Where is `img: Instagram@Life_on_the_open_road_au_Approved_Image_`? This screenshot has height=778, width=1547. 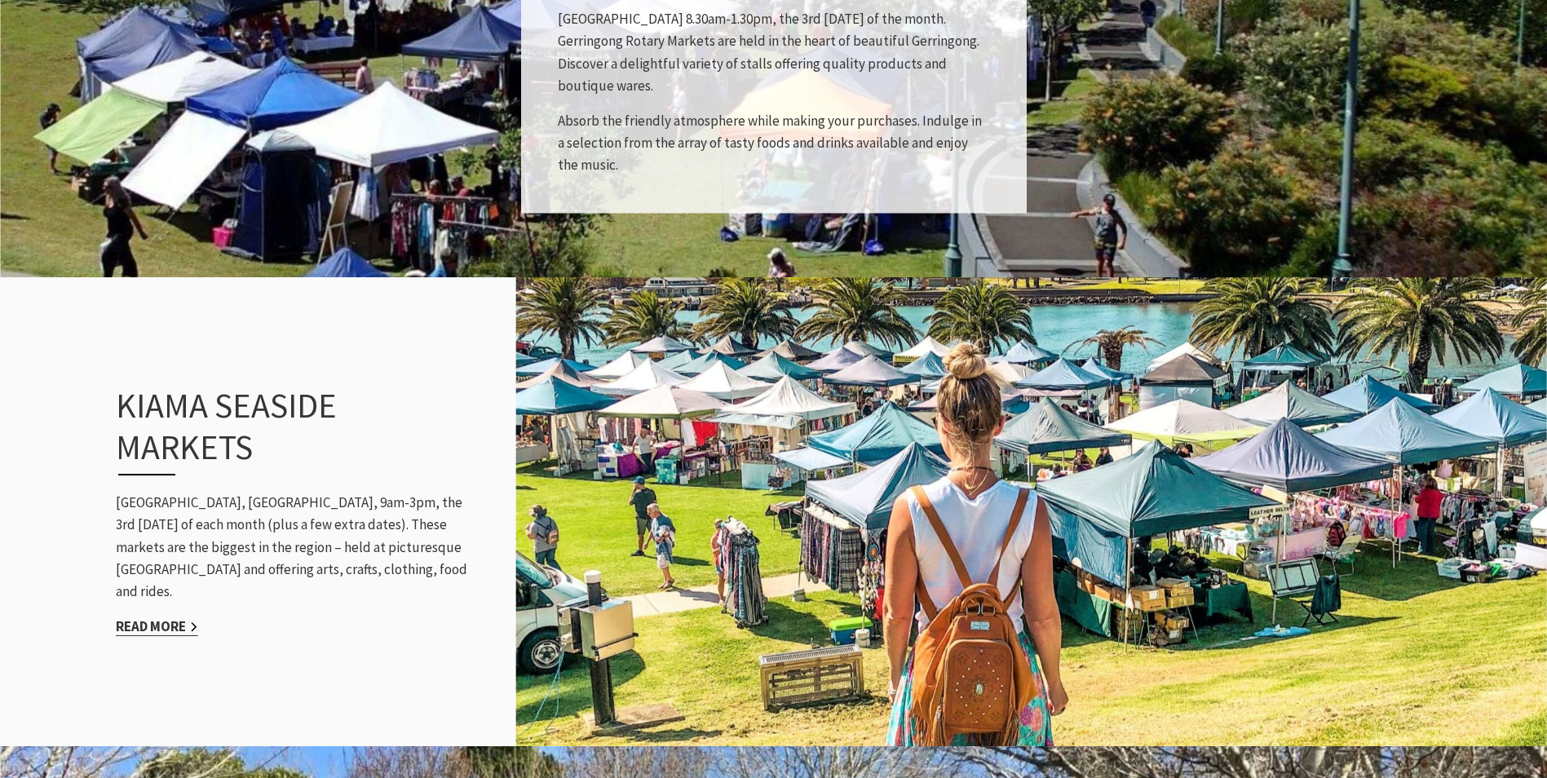 img: Instagram@Life_on_the_open_road_au_Approved_Image_ is located at coordinates (1031, 511).